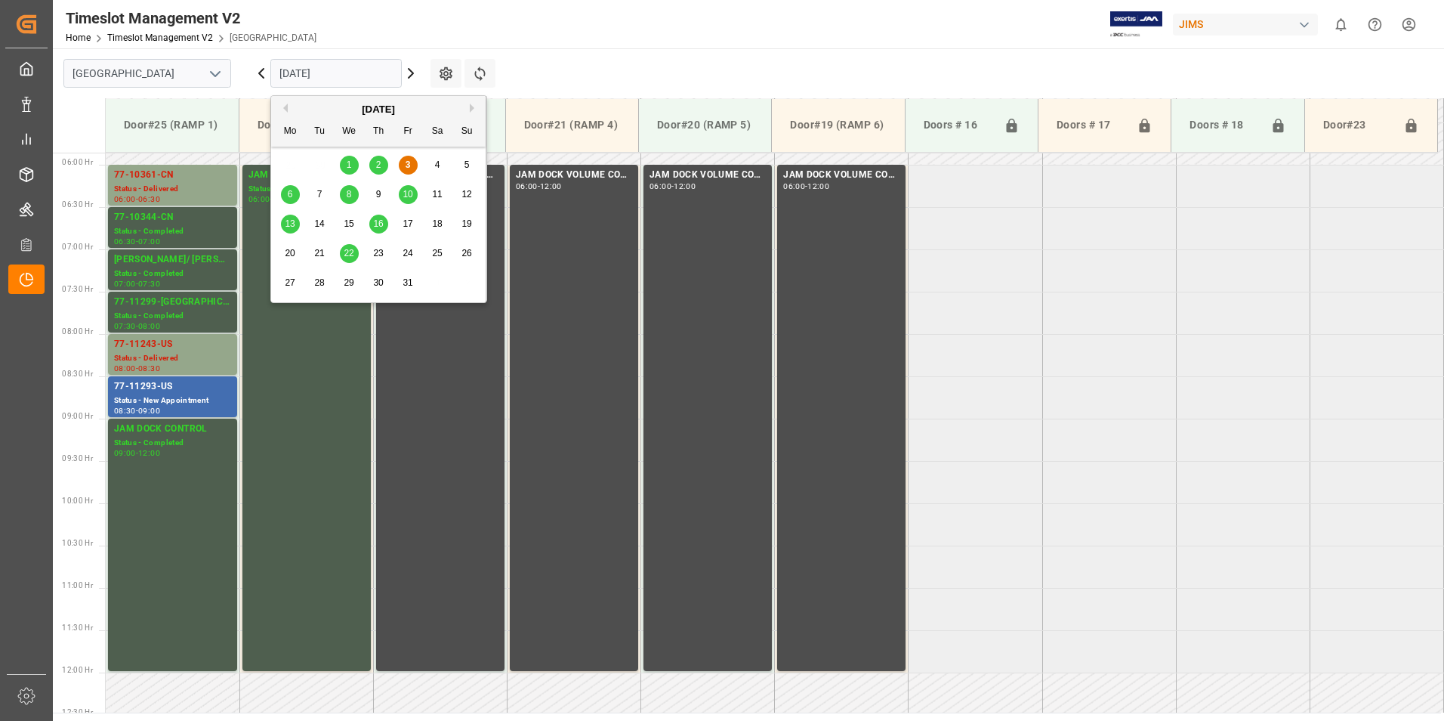  I want to click on div: Choose Wednesday, October 15th, 2025, so click(349, 224).